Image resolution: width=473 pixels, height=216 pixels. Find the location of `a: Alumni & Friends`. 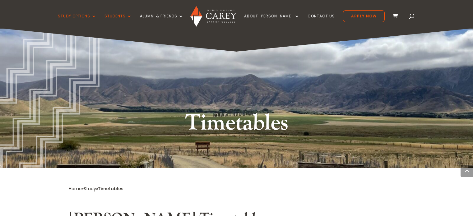

a: Alumni & Friends is located at coordinates (162, 21).